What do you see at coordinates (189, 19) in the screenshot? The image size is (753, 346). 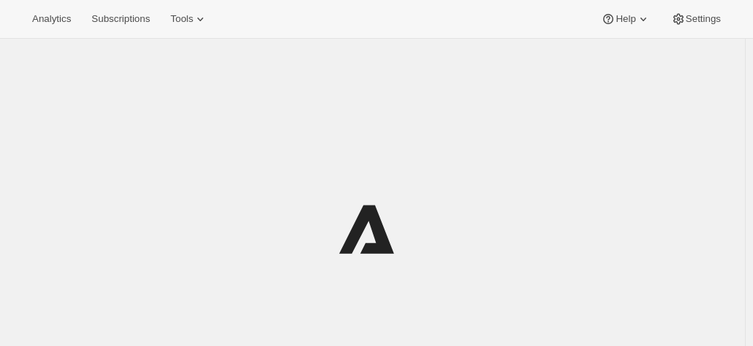 I see `button: Tools` at bounding box center [189, 19].